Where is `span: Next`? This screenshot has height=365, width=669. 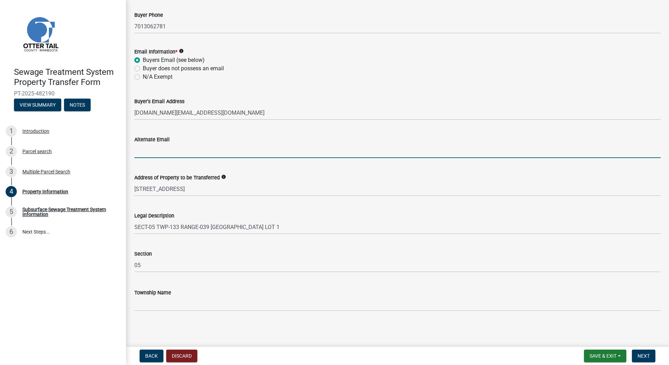 span: Next is located at coordinates (643, 356).